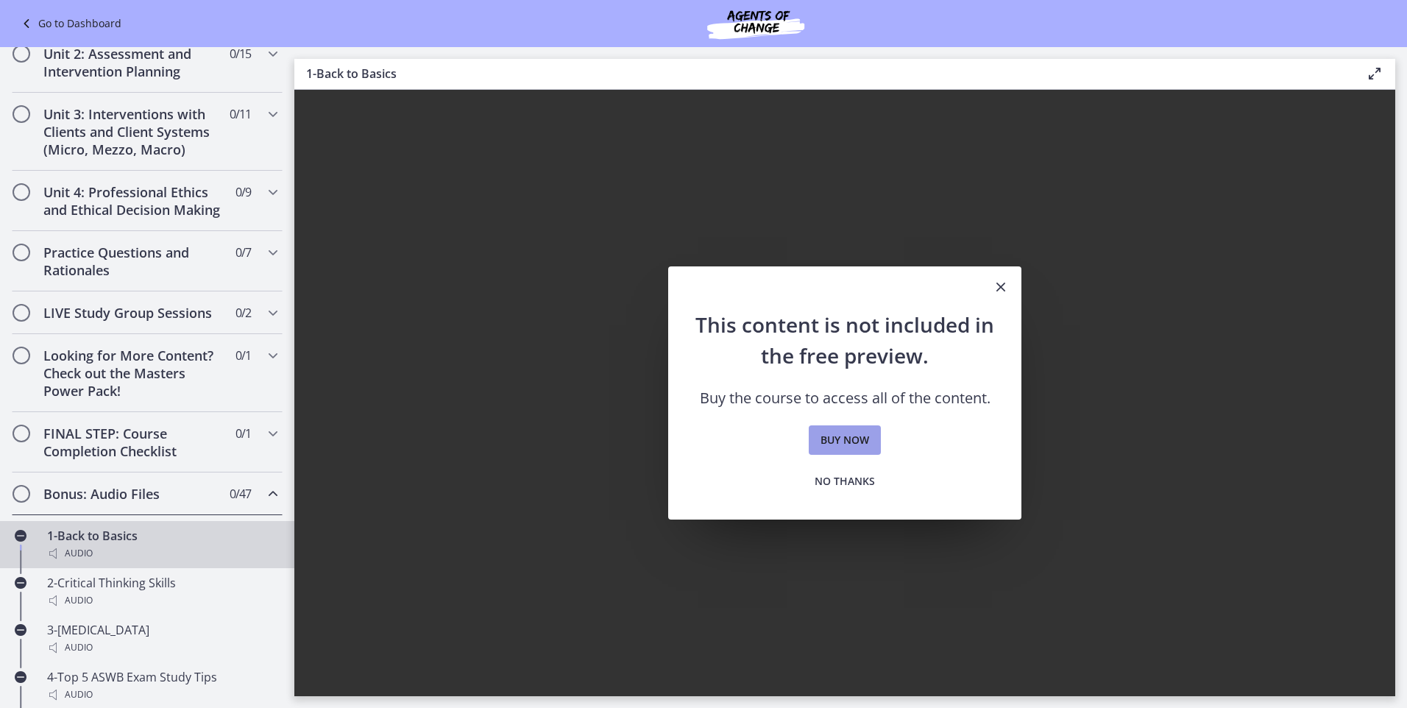  Describe the element at coordinates (69, 24) in the screenshot. I see `a: Go to Dashboard` at that location.